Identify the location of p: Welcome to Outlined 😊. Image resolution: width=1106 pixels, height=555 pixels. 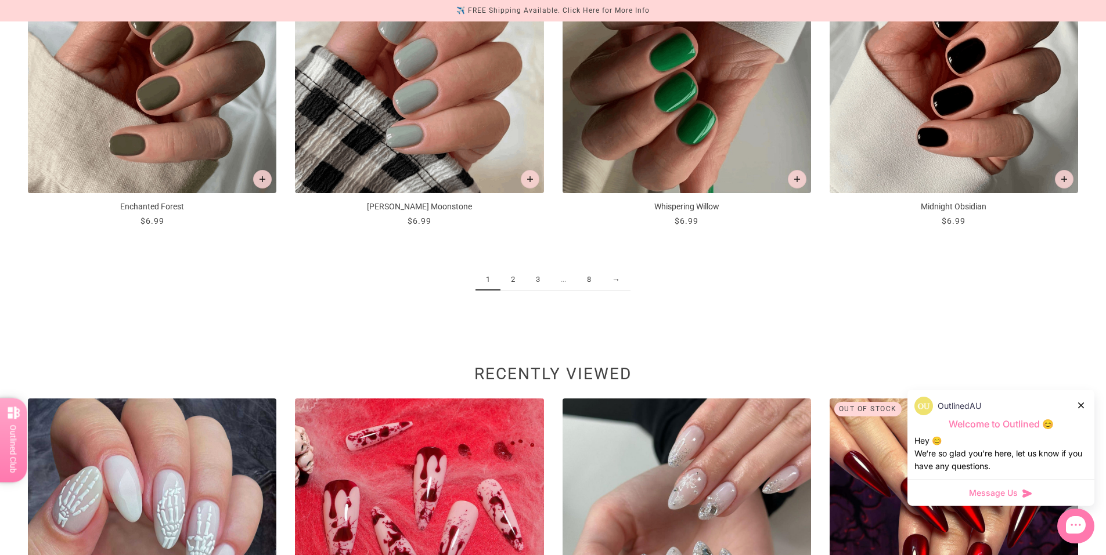
(1001, 424).